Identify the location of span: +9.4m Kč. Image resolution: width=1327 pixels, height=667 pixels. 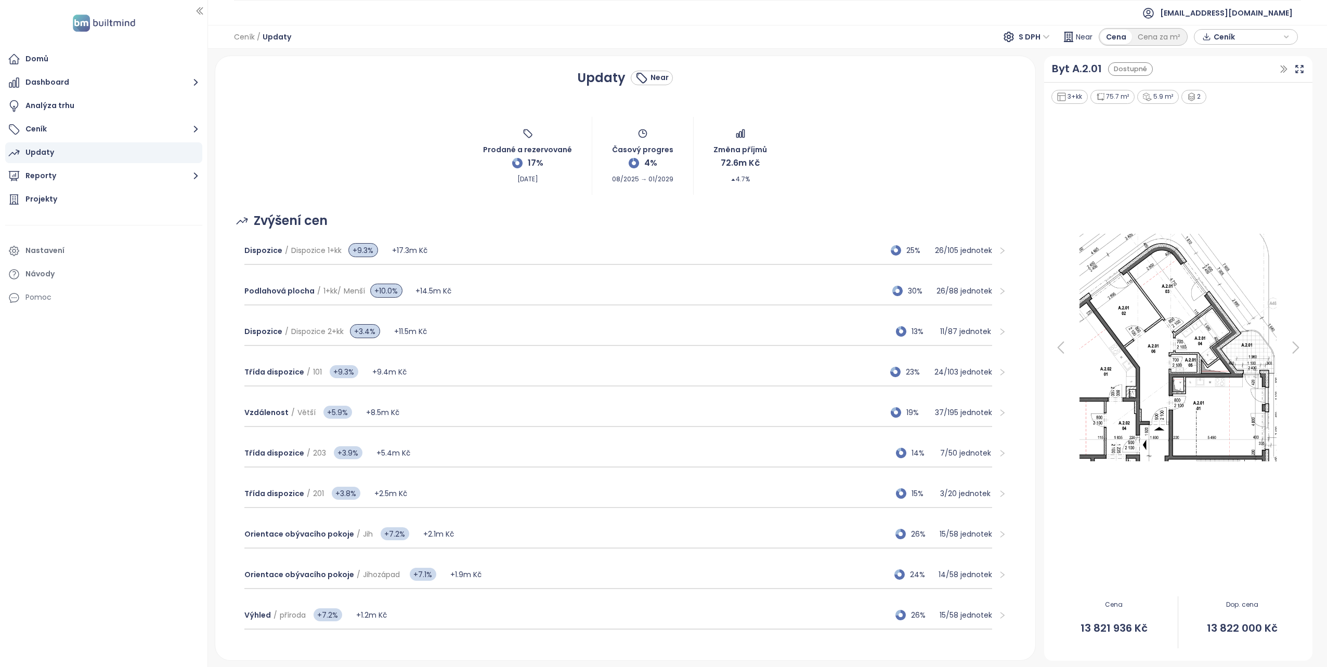
(389, 372).